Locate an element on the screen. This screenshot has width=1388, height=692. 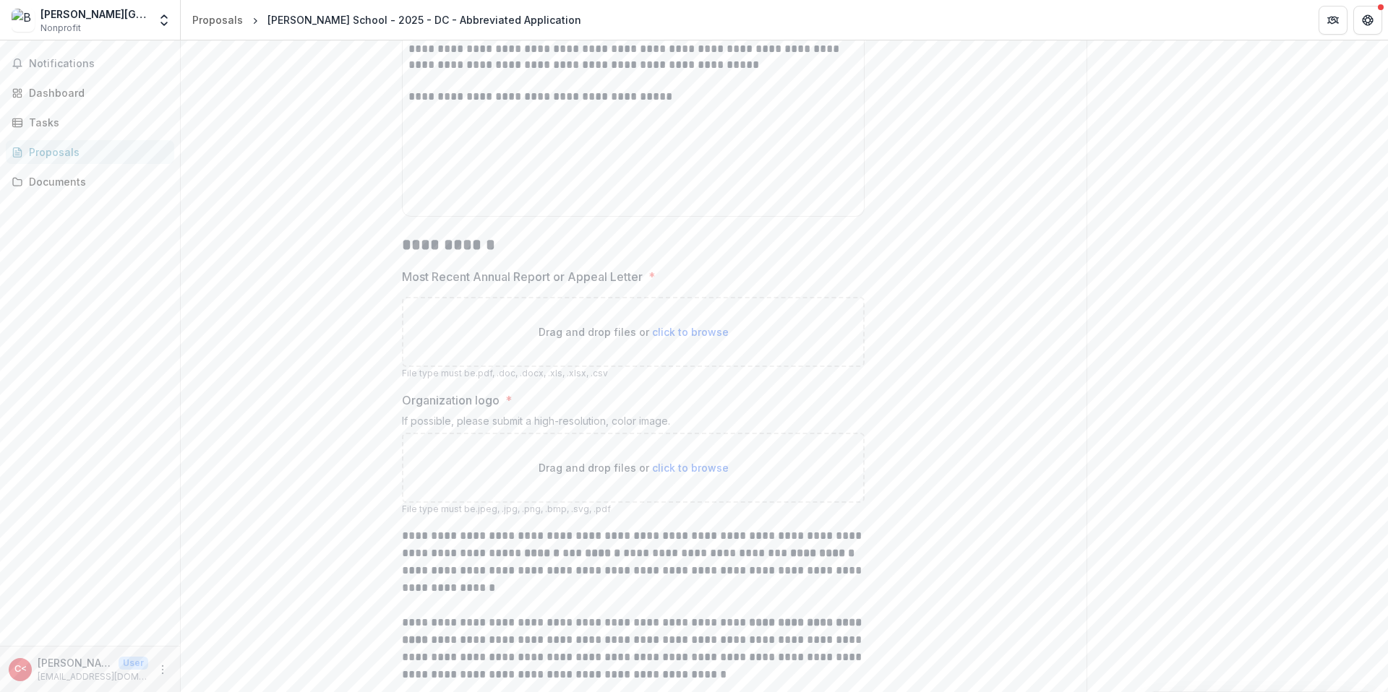
a: Documents is located at coordinates (90, 181).